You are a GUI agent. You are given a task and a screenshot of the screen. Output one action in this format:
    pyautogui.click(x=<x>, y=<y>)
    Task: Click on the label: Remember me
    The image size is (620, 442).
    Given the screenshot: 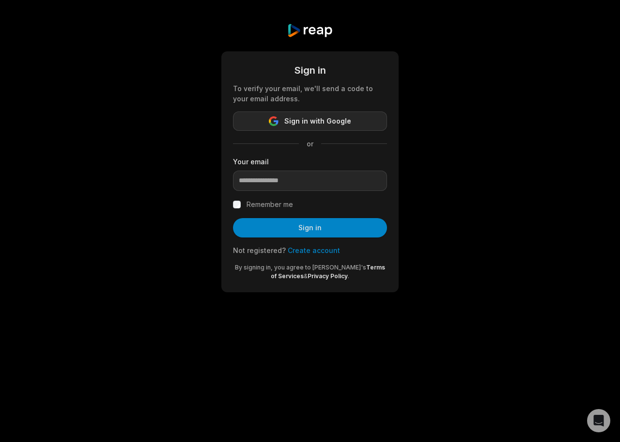 What is the action you would take?
    pyautogui.click(x=270, y=205)
    